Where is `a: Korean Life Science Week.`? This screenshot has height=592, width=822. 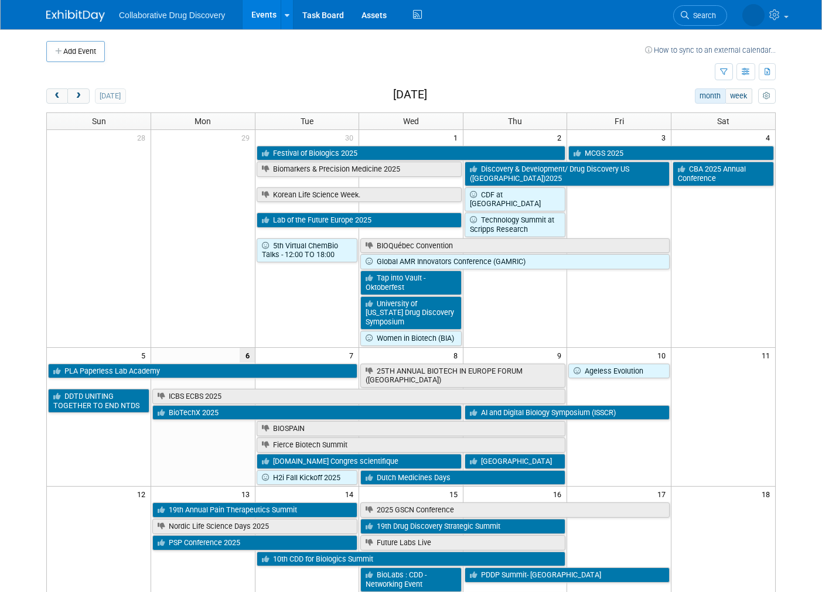 a: Korean Life Science Week. is located at coordinates (359, 195).